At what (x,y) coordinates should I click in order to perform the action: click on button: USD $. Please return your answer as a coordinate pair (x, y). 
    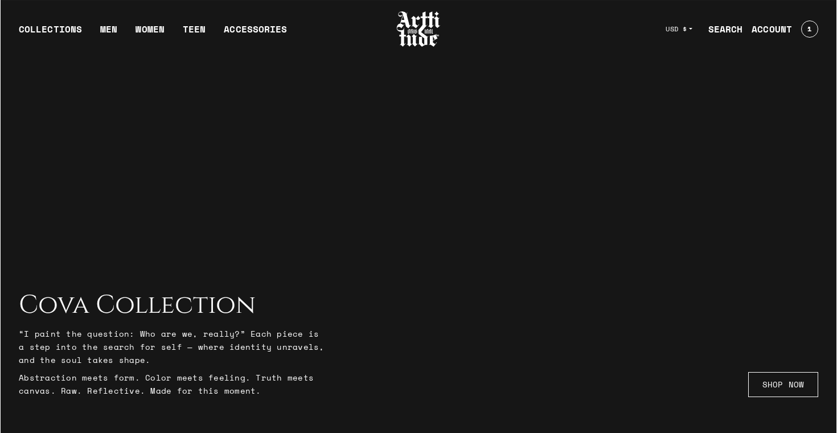
    Looking at the image, I should click on (678, 29).